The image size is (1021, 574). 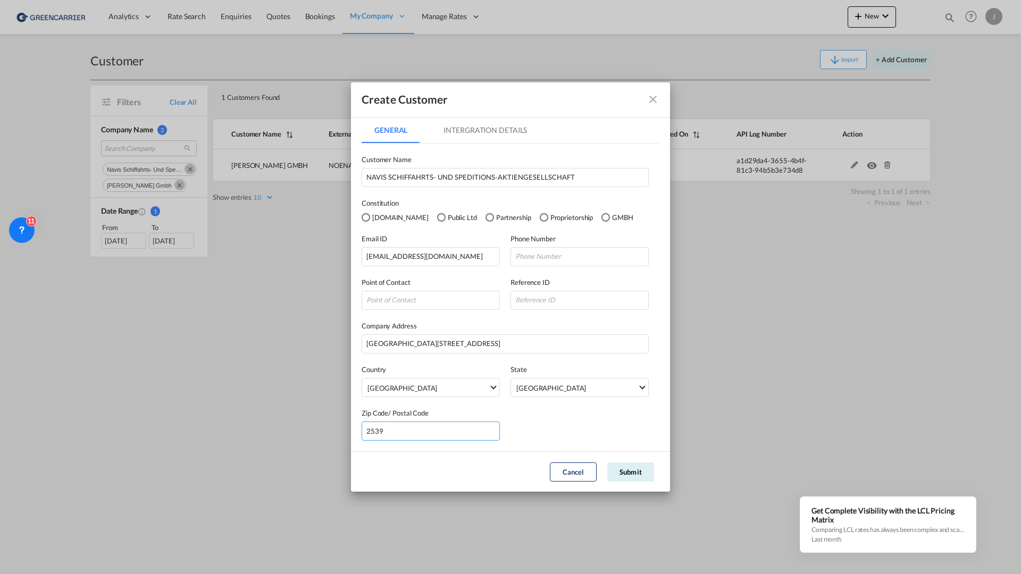 What do you see at coordinates (395, 218) in the screenshot?
I see `md-radio-button: Pvt.Ltd` at bounding box center [395, 218].